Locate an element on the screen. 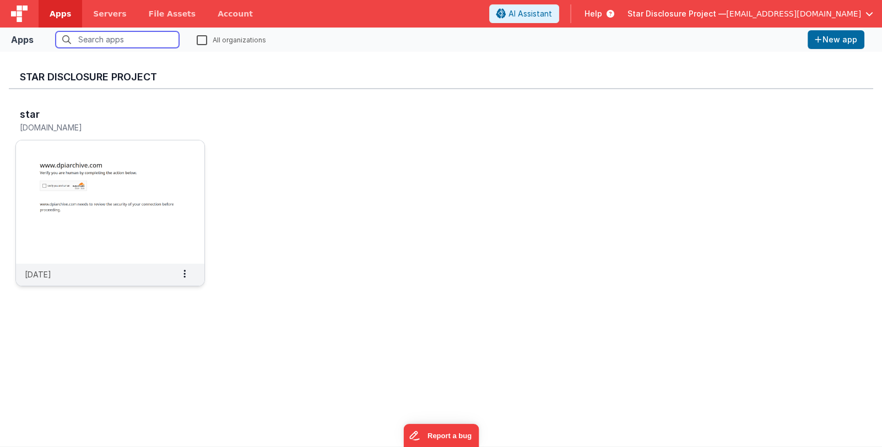 Image resolution: width=882 pixels, height=447 pixels. button: AI Assistant is located at coordinates (524, 14).